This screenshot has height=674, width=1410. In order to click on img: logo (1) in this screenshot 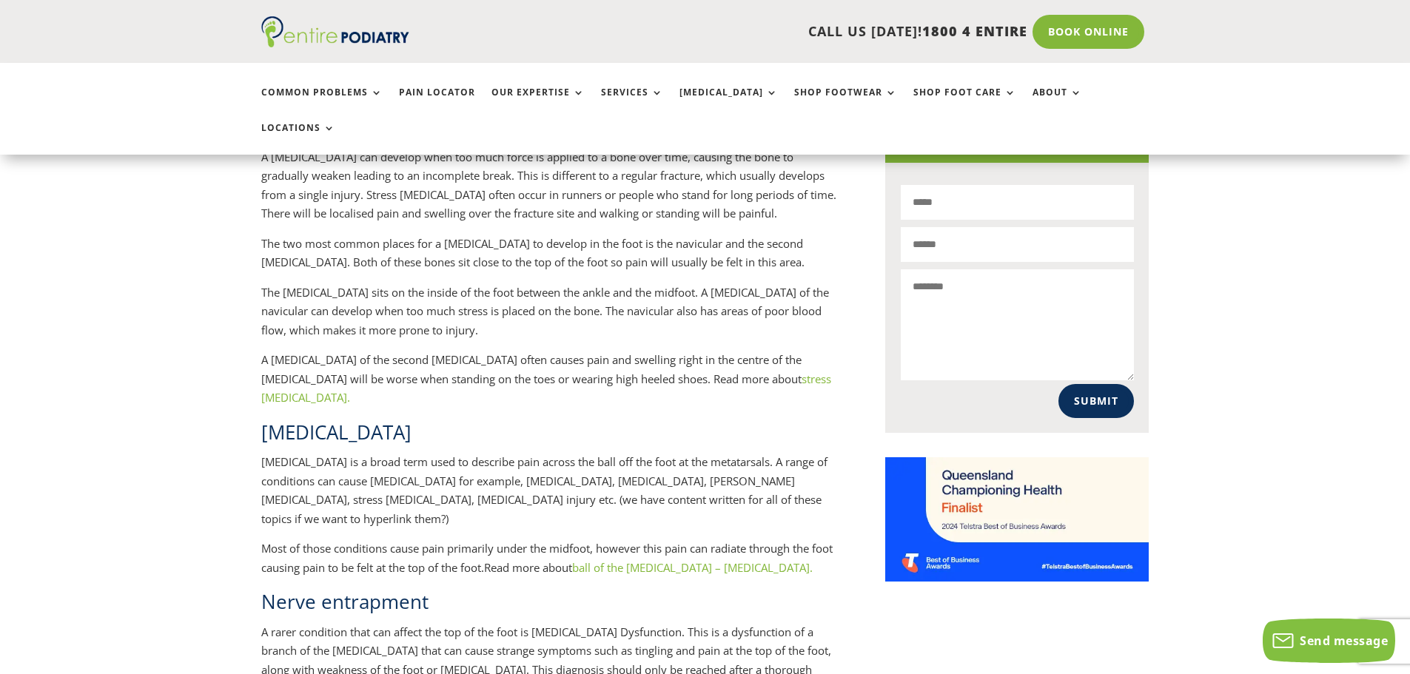, I will do `click(335, 32)`.